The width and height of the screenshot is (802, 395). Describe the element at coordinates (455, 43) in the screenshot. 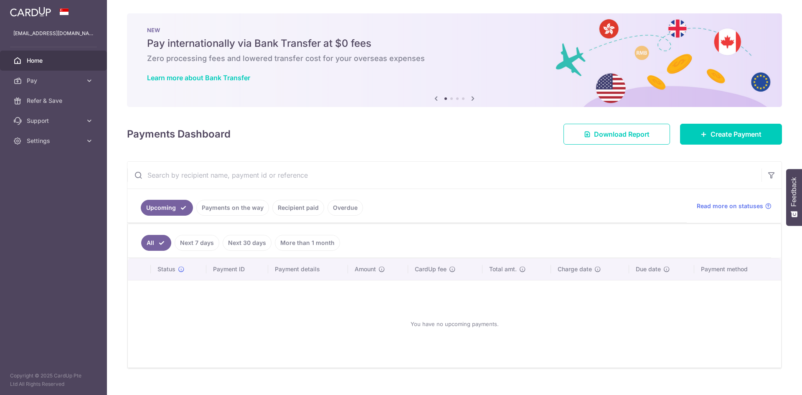

I see `h5: Pay internationally via Bank Transfer at $0 fees` at that location.